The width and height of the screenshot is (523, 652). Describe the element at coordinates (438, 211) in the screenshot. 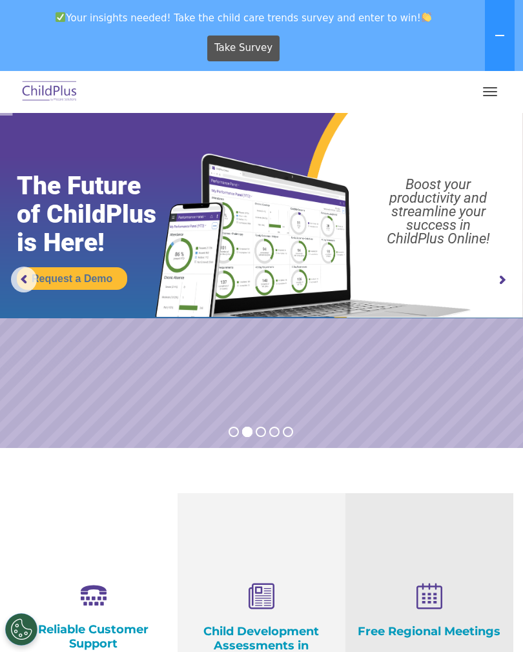

I see `rs-layer: Boost your productivity and streamline your success in ChildPlus Online!` at that location.